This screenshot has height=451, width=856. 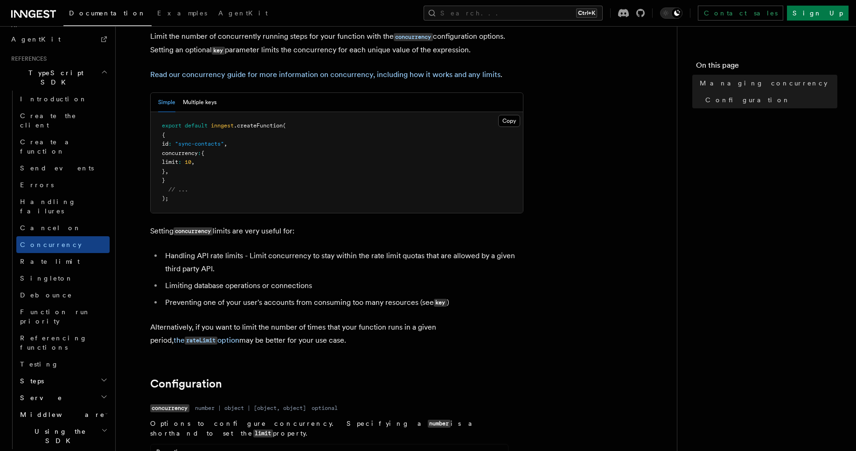 I want to click on span: Documentation, so click(x=107, y=13).